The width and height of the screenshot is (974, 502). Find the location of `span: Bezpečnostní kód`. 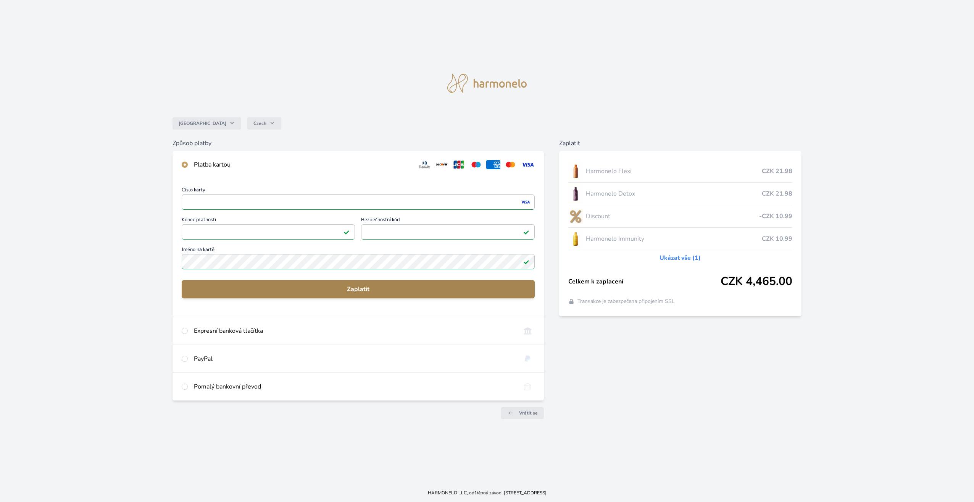

span: Bezpečnostní kód is located at coordinates (448, 221).